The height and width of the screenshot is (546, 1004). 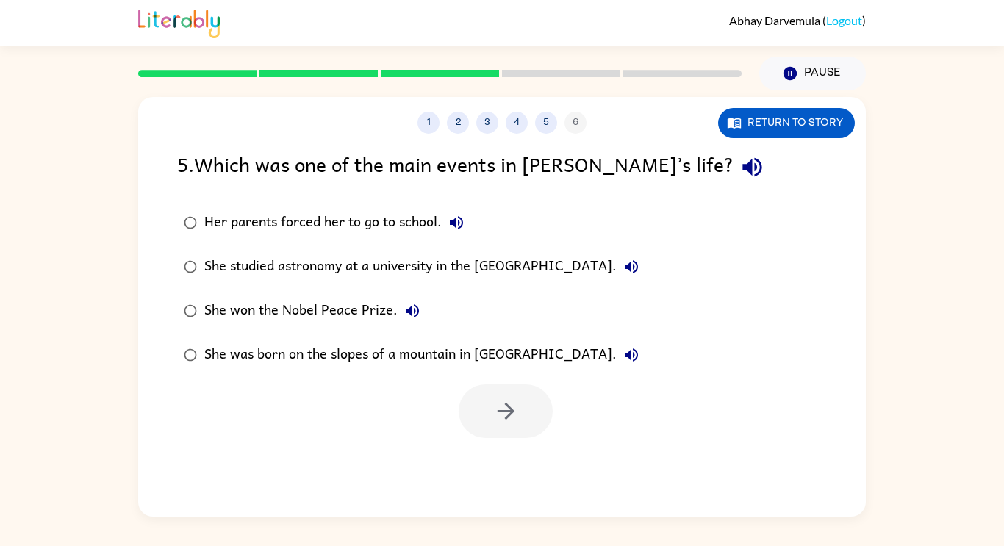 I want to click on a: Logout, so click(x=844, y=20).